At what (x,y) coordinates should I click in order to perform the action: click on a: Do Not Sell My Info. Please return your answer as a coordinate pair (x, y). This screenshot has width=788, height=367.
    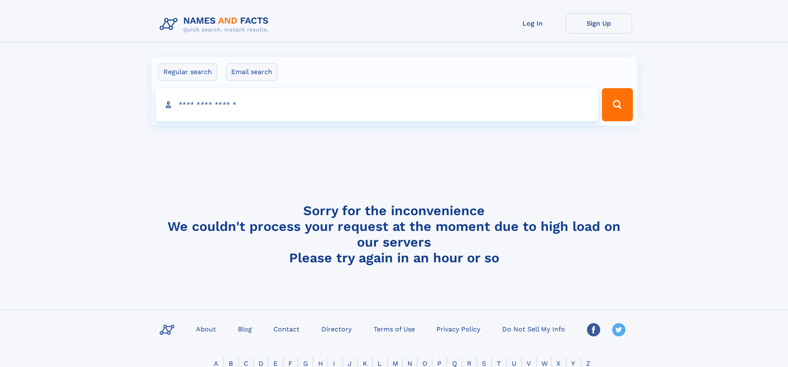
    Looking at the image, I should click on (533, 328).